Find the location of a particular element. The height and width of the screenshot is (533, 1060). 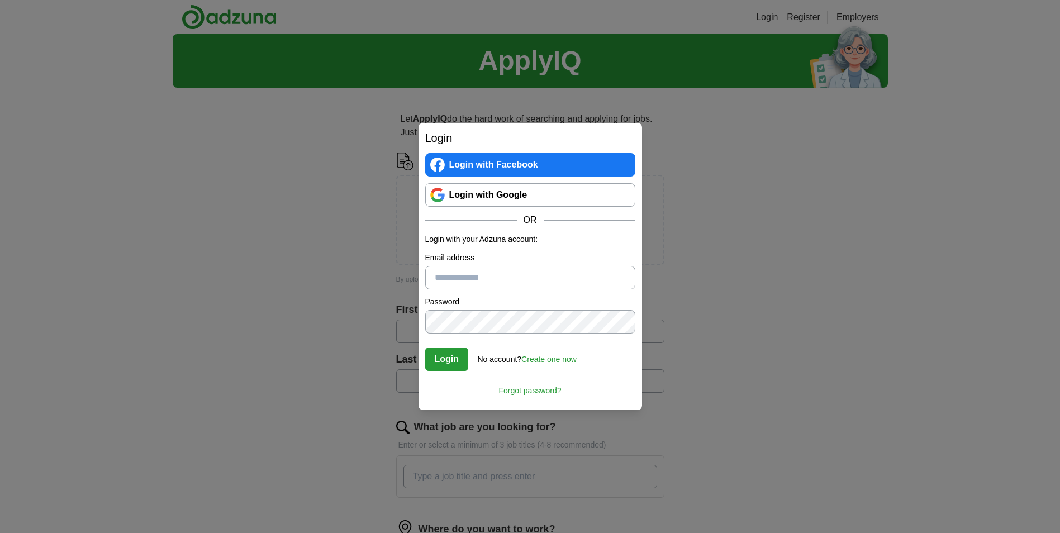

p: Login with your Adzuna account: is located at coordinates (530, 239).